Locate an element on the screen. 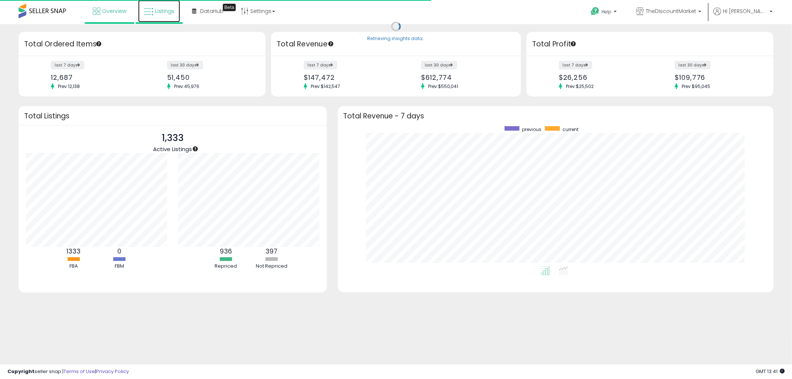 The height and width of the screenshot is (379, 792). div: $612,774 is located at coordinates (465, 77).